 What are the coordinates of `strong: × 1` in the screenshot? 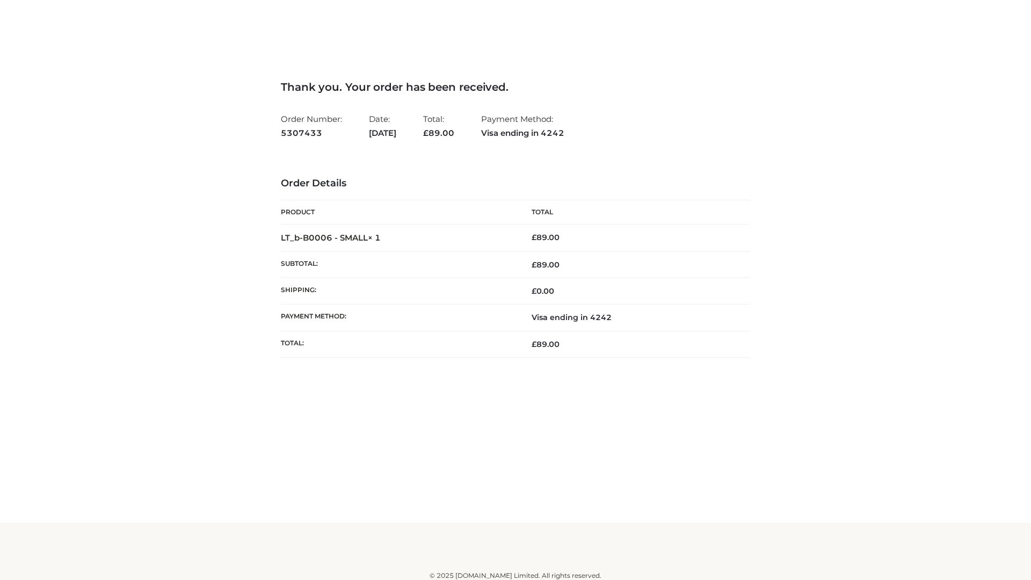 It's located at (374, 237).